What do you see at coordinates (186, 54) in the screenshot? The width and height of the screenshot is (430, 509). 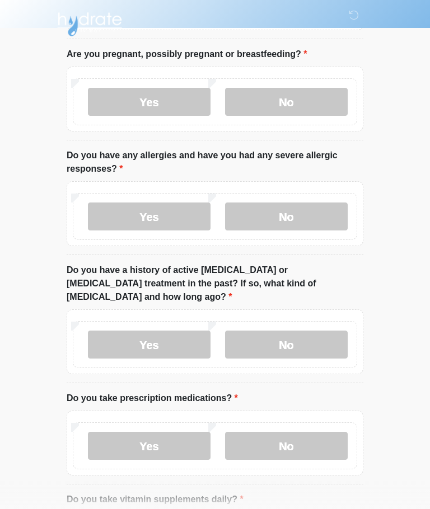 I see `label: Are you pregnant, possibly pregnant or breastfeeding?` at bounding box center [186, 54].